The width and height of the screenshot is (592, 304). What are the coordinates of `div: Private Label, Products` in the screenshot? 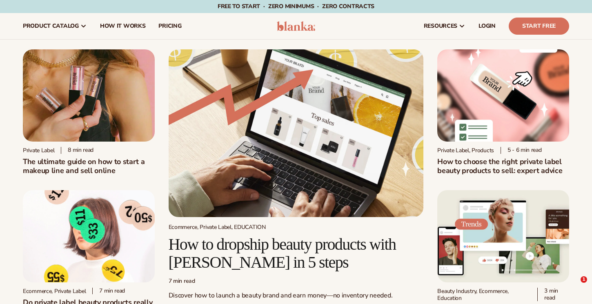 It's located at (466, 150).